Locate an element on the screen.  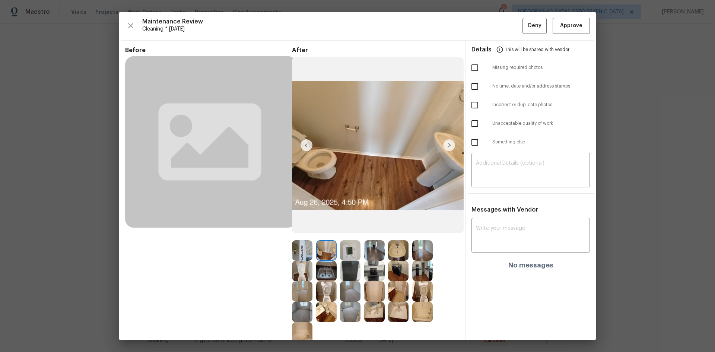
button: Approve is located at coordinates (571, 26).